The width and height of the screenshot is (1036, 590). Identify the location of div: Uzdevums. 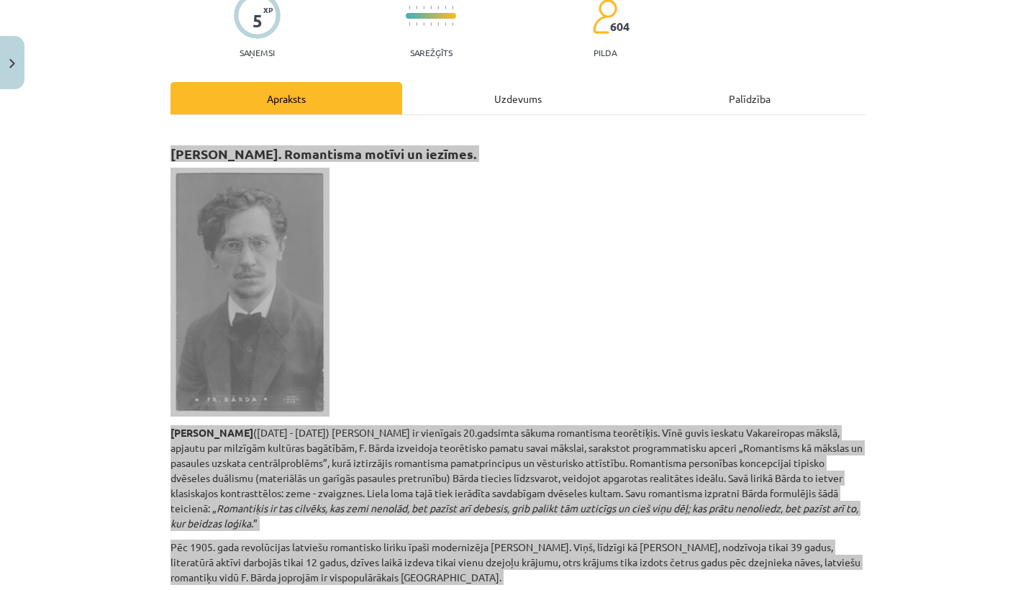
(518, 98).